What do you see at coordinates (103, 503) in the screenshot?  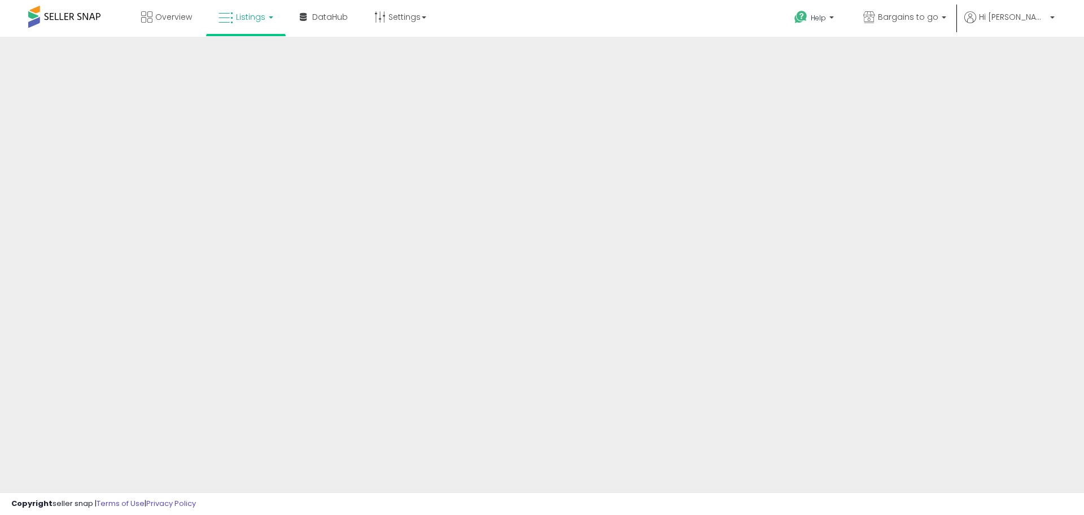 I see `div: seller snap | |` at bounding box center [103, 503].